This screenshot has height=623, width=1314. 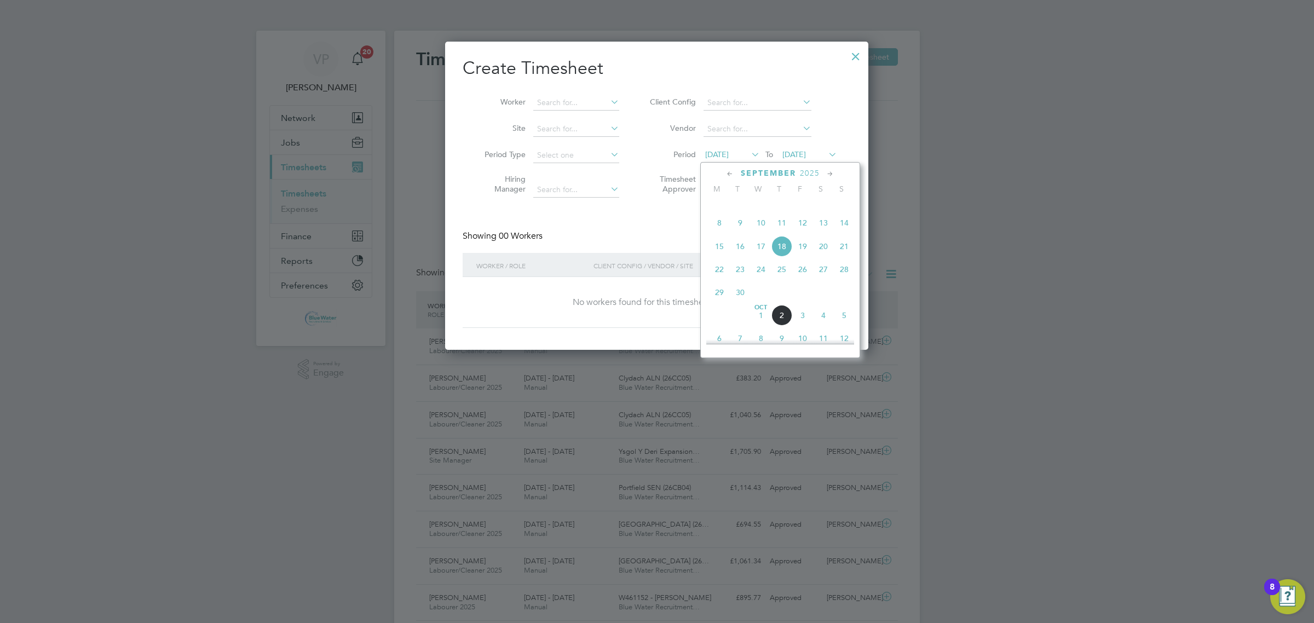 What do you see at coordinates (740, 292) in the screenshot?
I see `span: 30` at bounding box center [740, 292].